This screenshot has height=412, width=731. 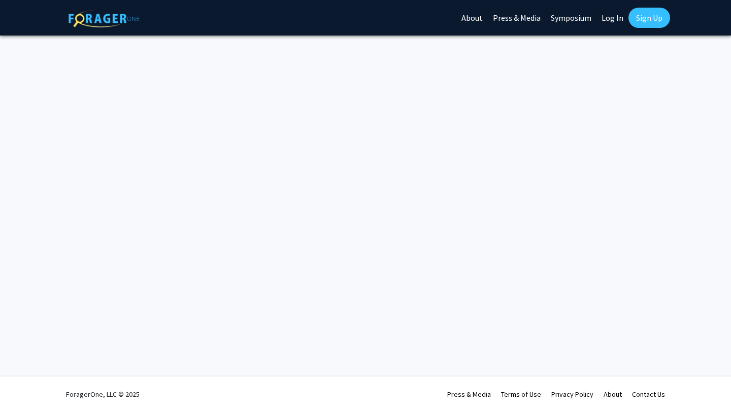 What do you see at coordinates (613, 395) in the screenshot?
I see `a: About` at bounding box center [613, 395].